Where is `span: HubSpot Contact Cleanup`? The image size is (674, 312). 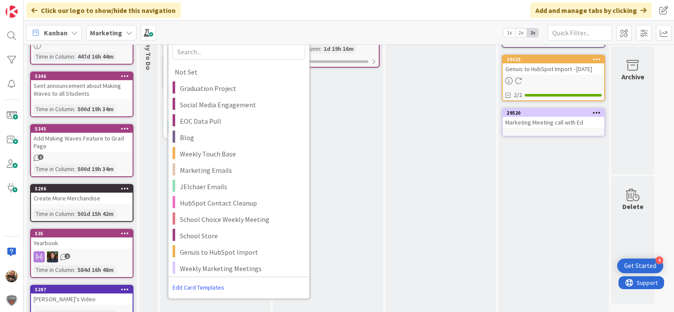 span: HubSpot Contact Cleanup is located at coordinates (242, 203).